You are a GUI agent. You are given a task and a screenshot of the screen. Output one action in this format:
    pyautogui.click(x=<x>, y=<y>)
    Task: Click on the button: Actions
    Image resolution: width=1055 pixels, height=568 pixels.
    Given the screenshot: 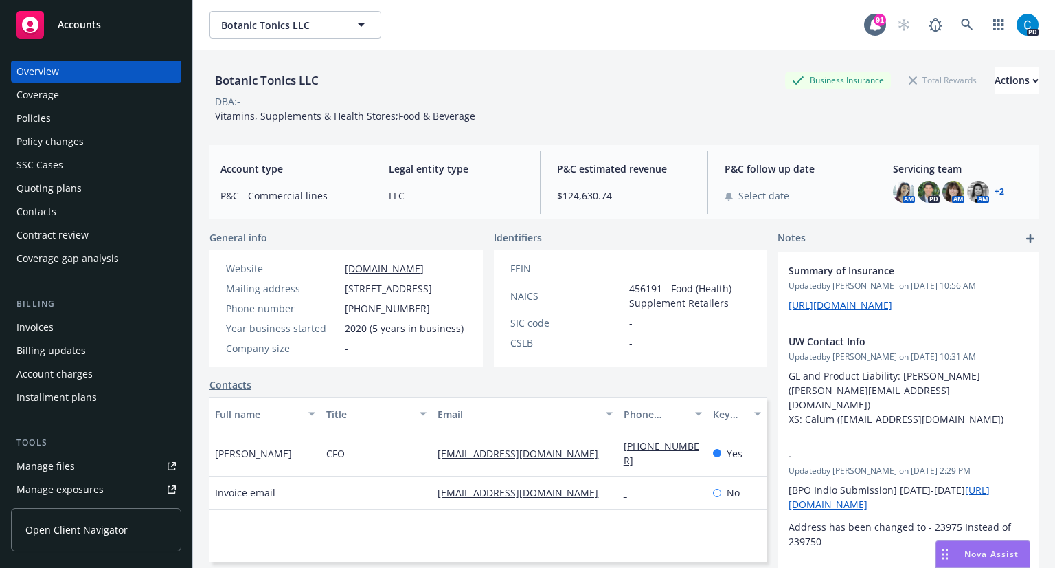 What is the action you would take?
    pyautogui.click(x=1017, y=80)
    